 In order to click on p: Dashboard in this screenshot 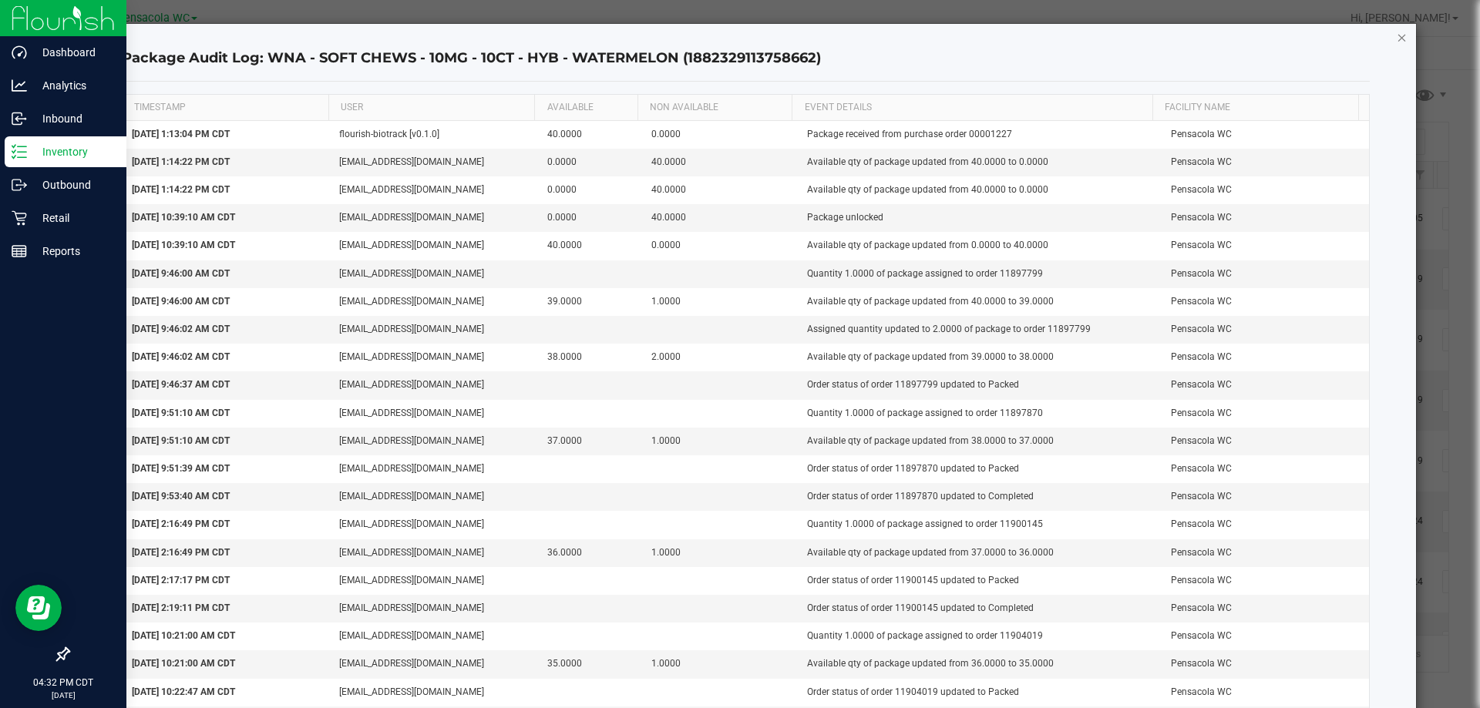, I will do `click(73, 52)`.